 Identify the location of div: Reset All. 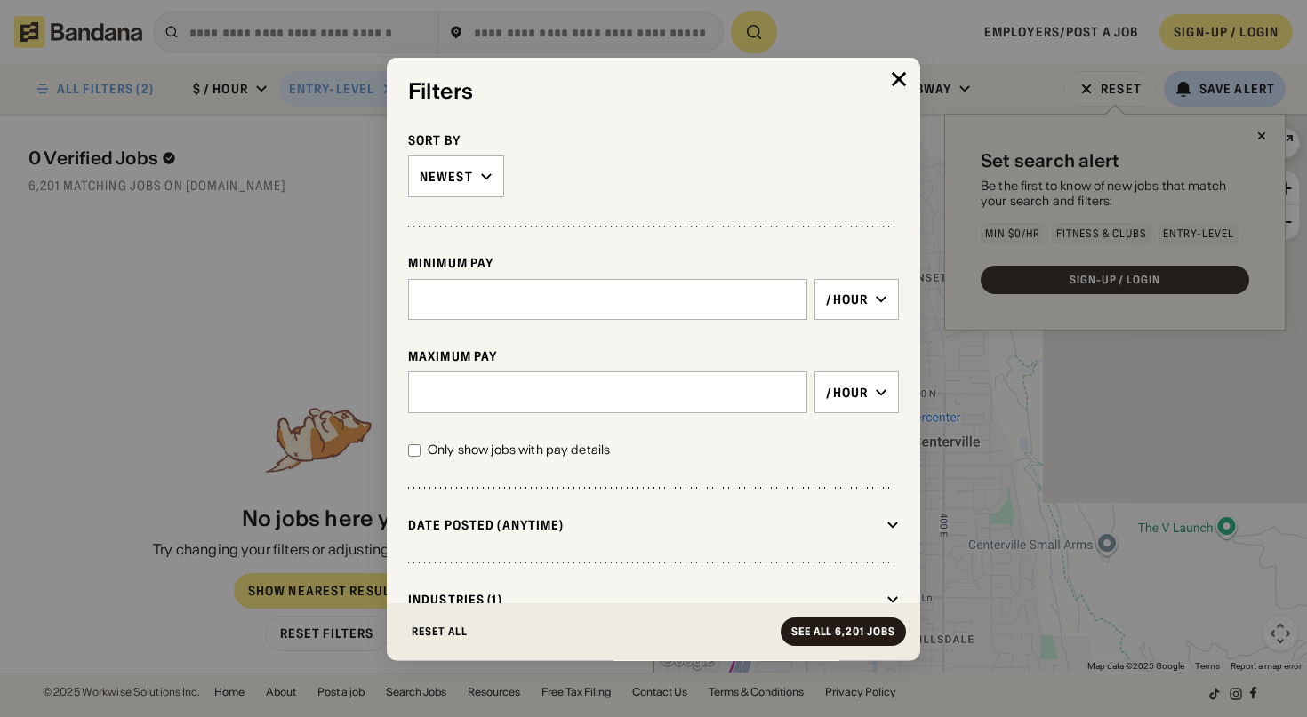
(439, 632).